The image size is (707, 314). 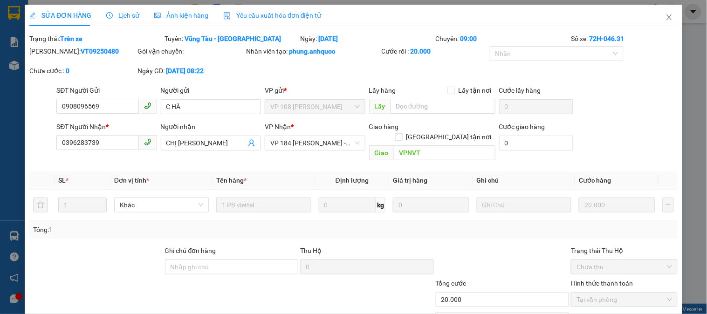 What do you see at coordinates (380, 106) in the screenshot?
I see `span: Lấy` at bounding box center [380, 106].